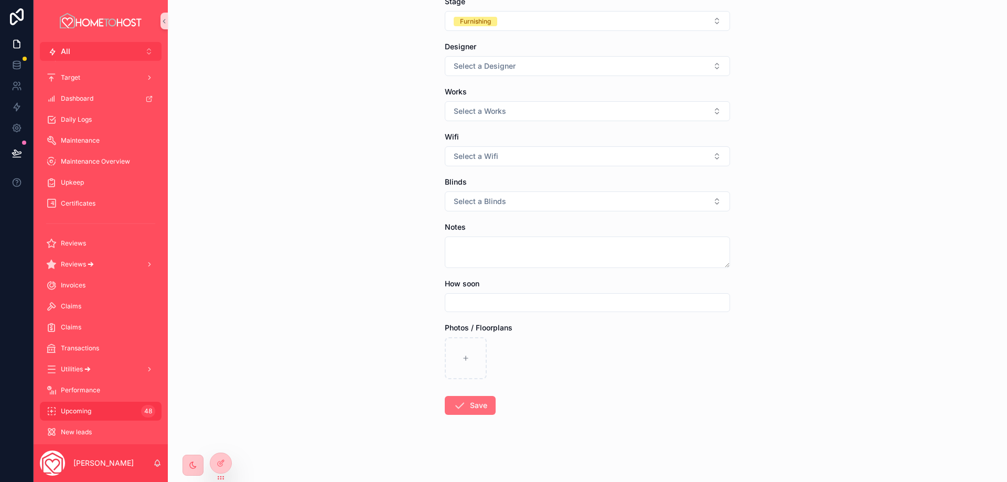  I want to click on span: Target, so click(70, 78).